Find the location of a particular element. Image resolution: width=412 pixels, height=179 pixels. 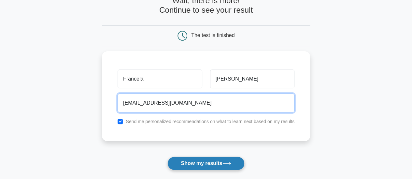

input: Email is located at coordinates (206, 103).